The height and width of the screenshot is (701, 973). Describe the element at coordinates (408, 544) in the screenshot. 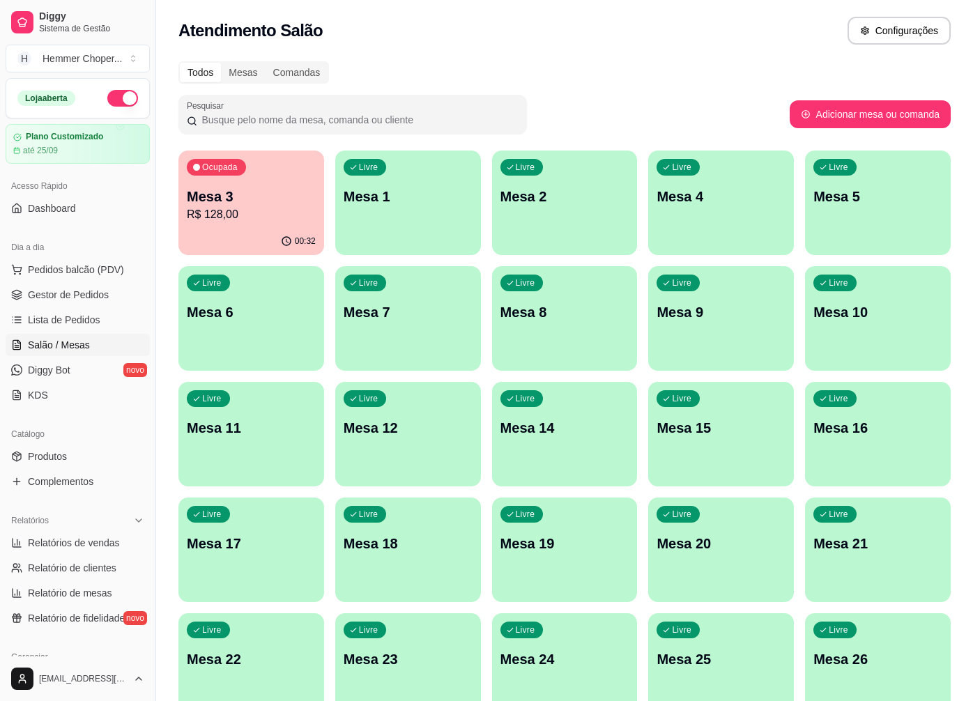

I see `p: Mesa 18` at that location.